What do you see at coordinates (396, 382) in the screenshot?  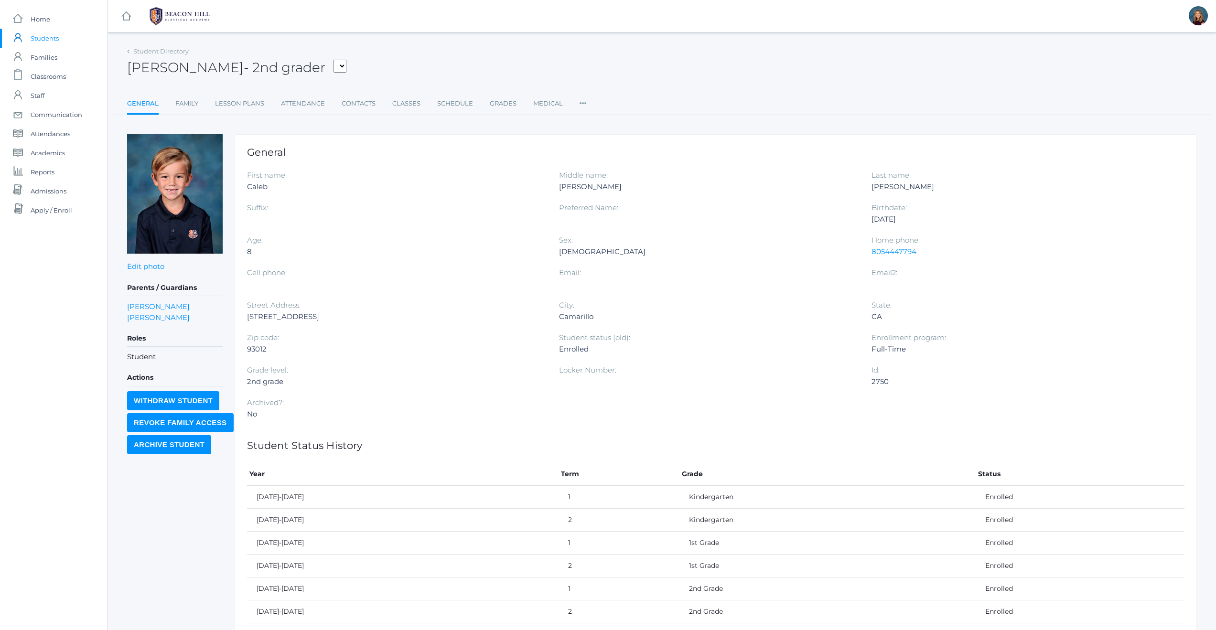 I see `div: 2nd grade` at bounding box center [396, 382].